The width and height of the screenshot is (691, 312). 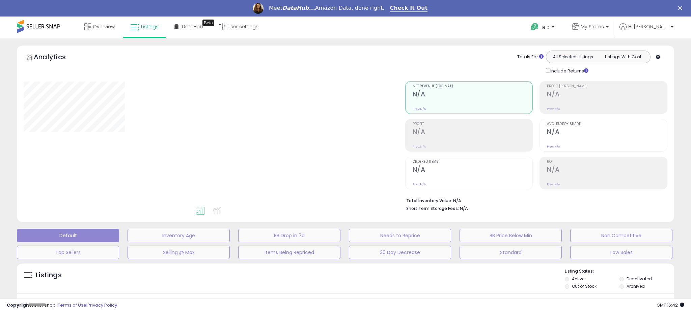 What do you see at coordinates (592, 27) in the screenshot?
I see `span: My Stores` at bounding box center [592, 27].